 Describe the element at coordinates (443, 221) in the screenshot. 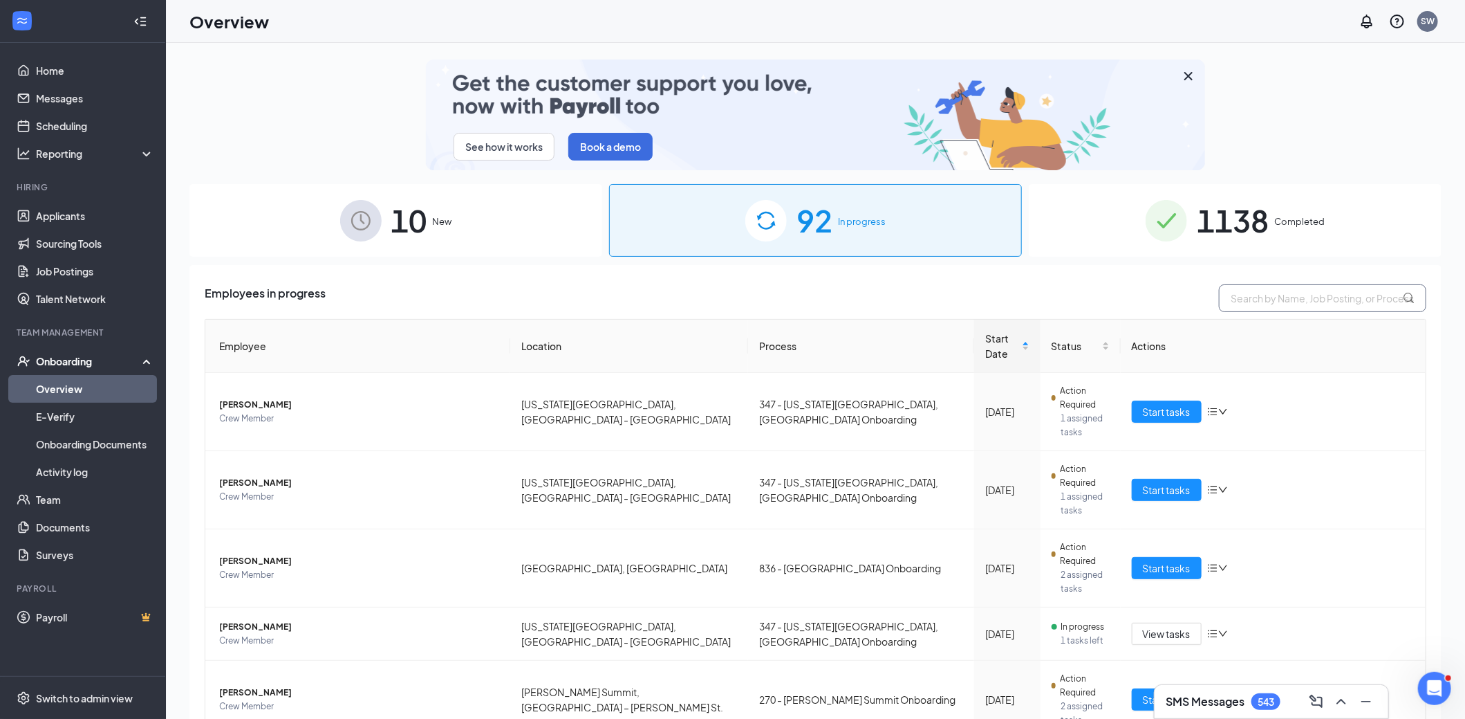

I see `span: New` at that location.